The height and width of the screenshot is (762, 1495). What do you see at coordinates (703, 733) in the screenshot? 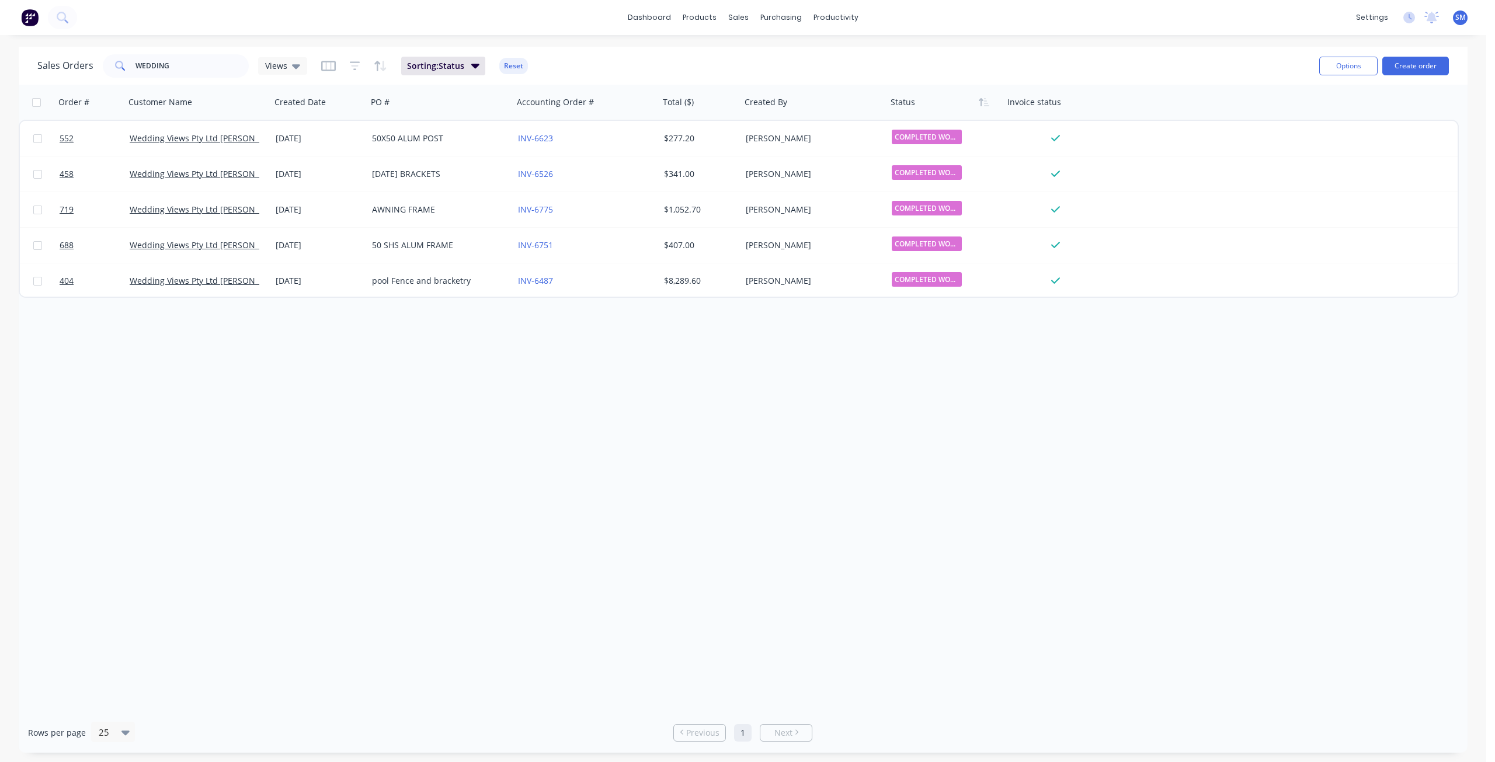
I see `span: Previous` at bounding box center [703, 733].